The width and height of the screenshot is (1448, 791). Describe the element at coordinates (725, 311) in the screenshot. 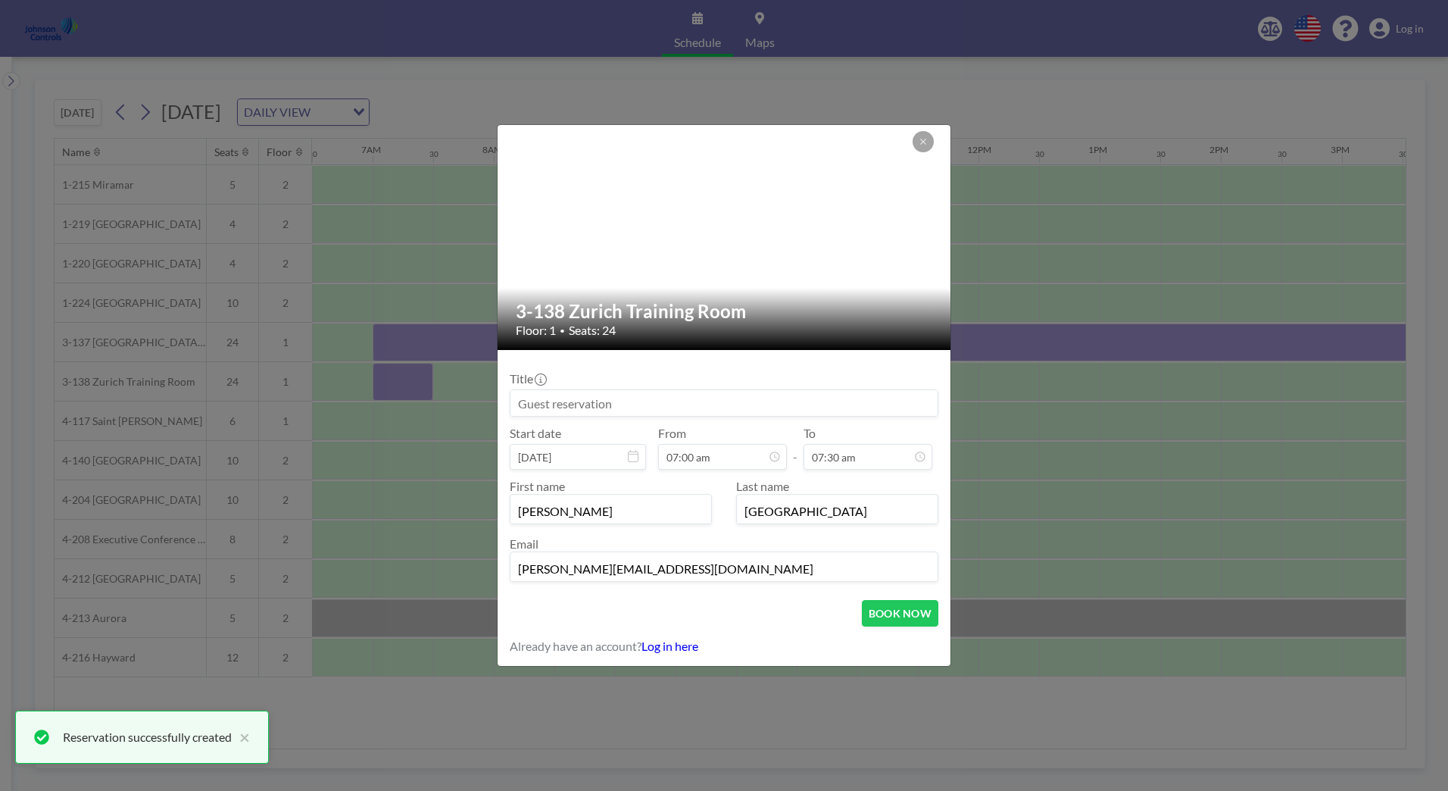

I see `h2: 3-138 Zurich Training Room` at that location.